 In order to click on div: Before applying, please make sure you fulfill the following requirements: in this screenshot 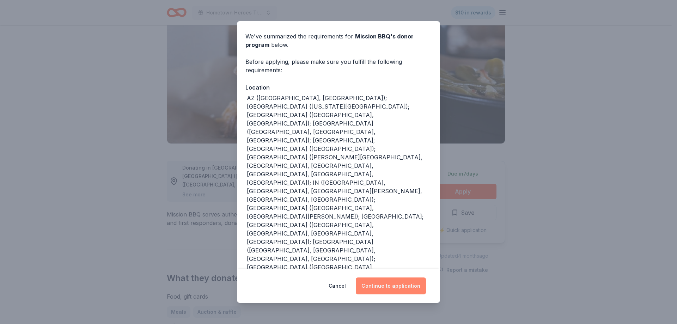, I will do `click(339, 66)`.